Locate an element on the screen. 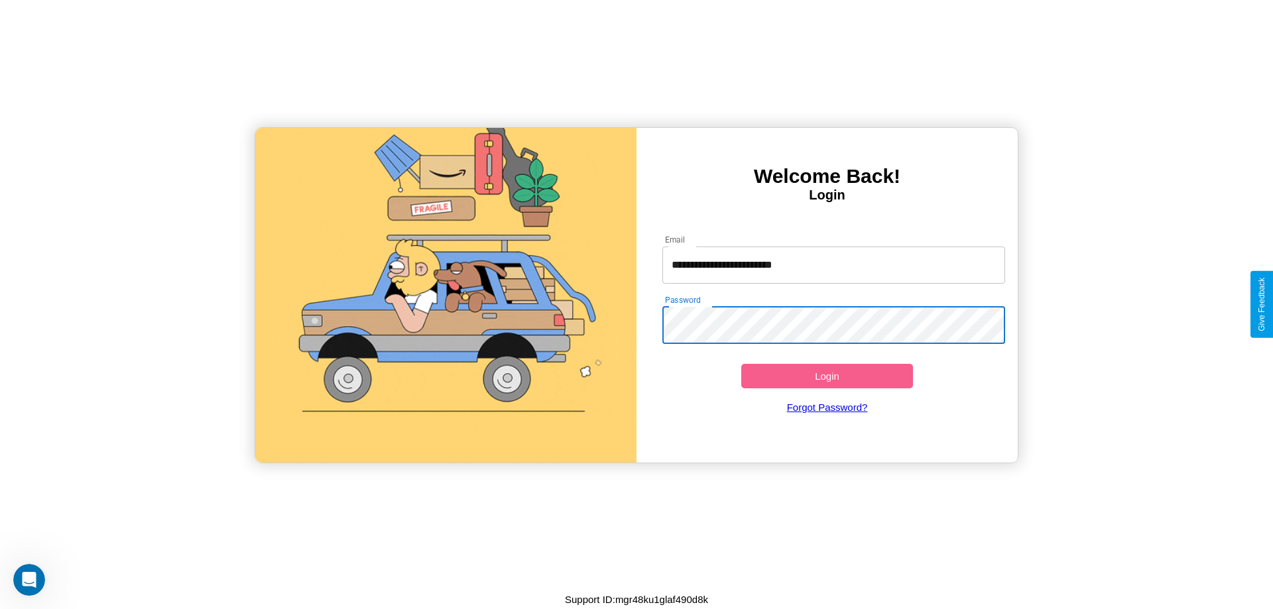 This screenshot has width=1273, height=609. img: gif is located at coordinates (446, 295).